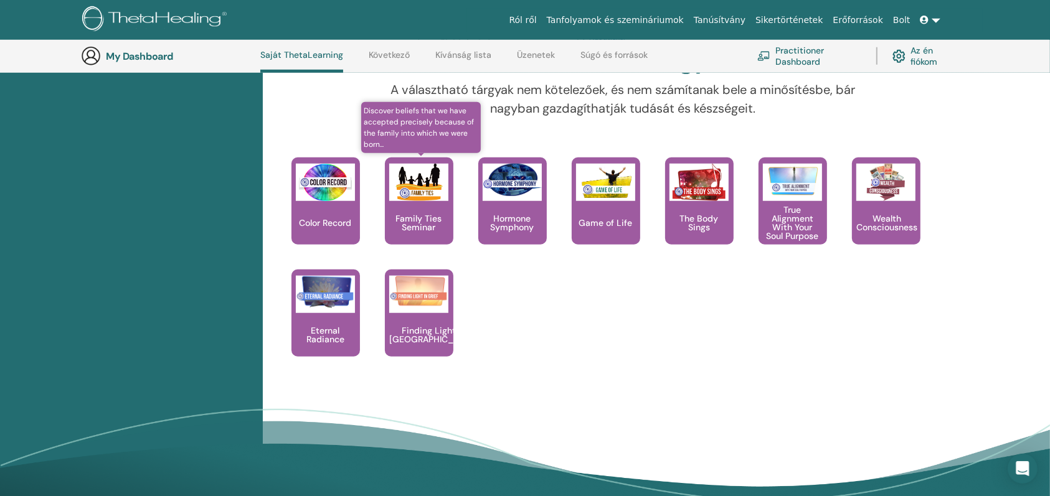 Image resolution: width=1050 pixels, height=496 pixels. What do you see at coordinates (699, 214) in the screenshot?
I see `a: The Body Sings The Body Sings` at bounding box center [699, 214].